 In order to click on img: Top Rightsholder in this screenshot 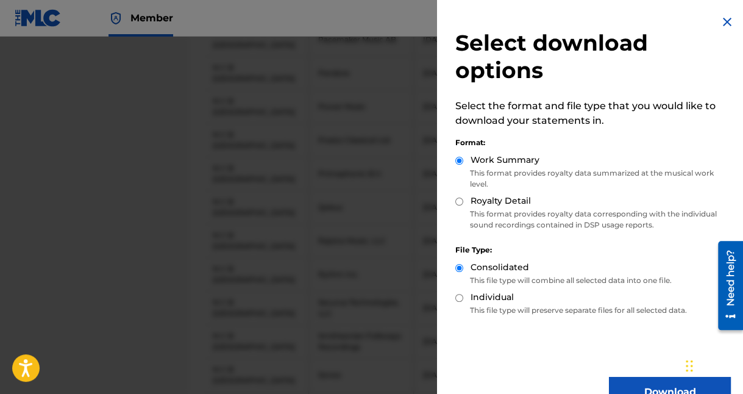, I will do `click(116, 18)`.